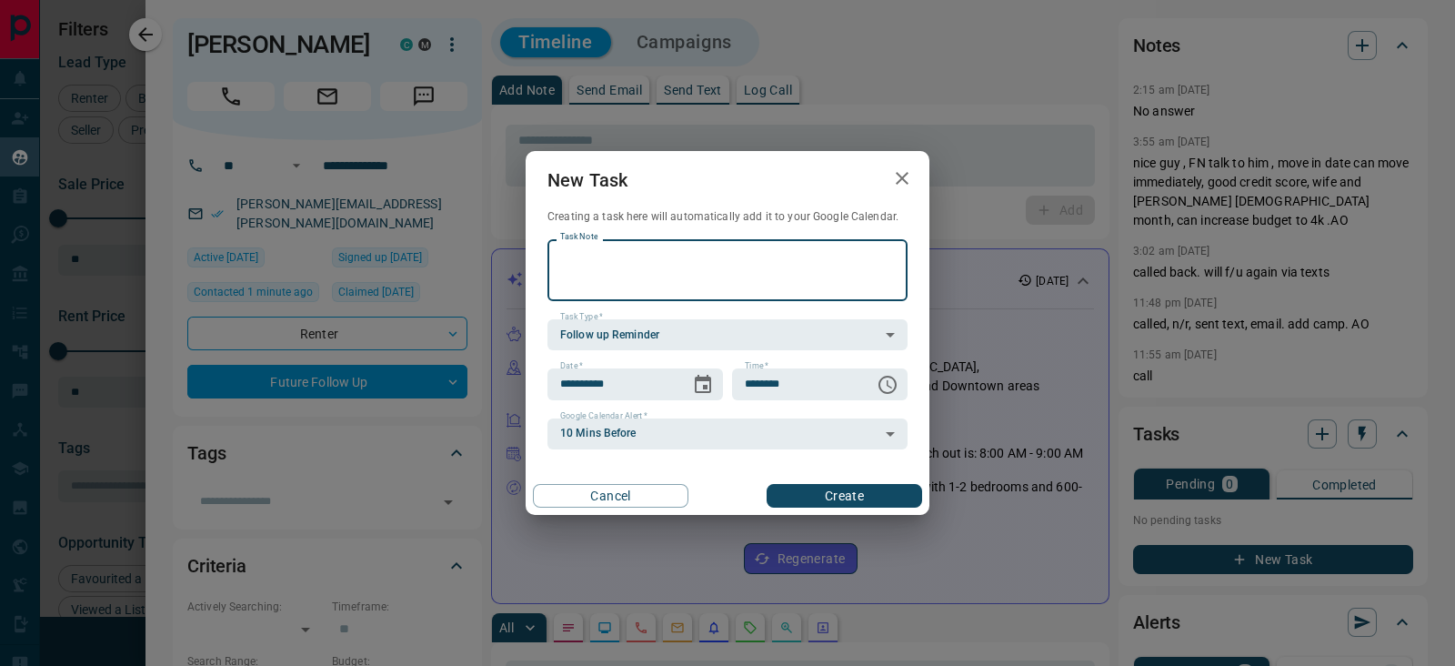 This screenshot has width=1455, height=666. What do you see at coordinates (587, 180) in the screenshot?
I see `h2: New Task` at bounding box center [587, 180].